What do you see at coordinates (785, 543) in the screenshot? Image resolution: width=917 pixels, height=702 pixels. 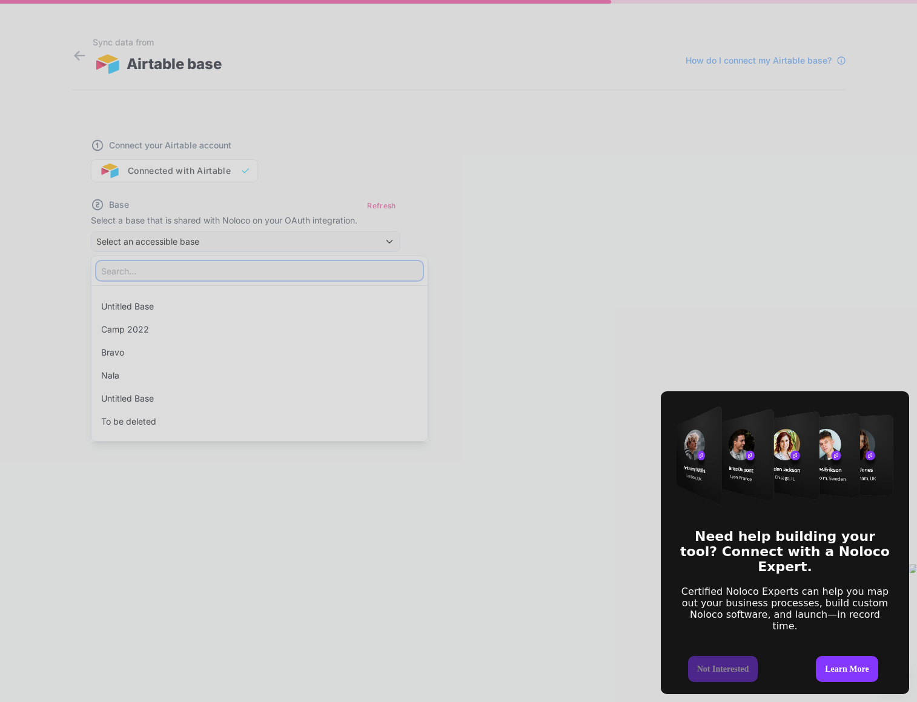 I see `div: entering slideout` at bounding box center [785, 543].